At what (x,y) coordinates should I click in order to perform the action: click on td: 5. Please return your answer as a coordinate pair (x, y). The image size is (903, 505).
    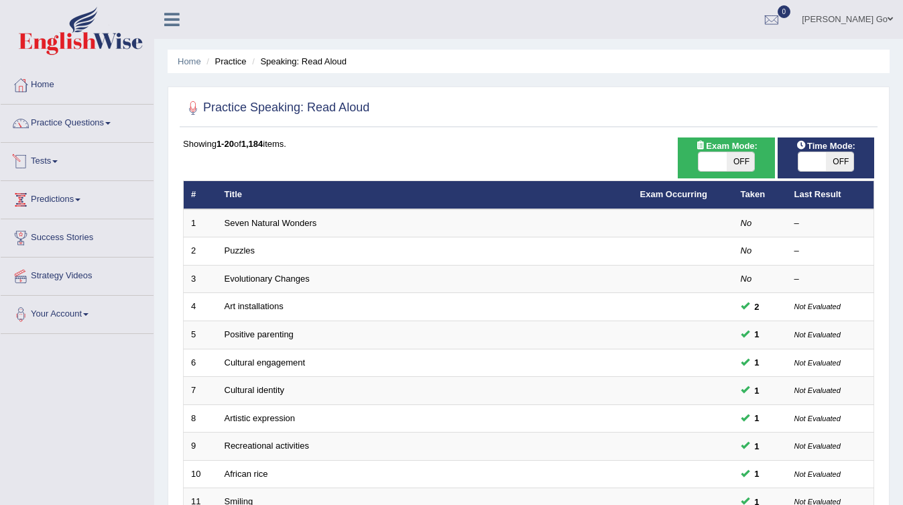
    Looking at the image, I should click on (201, 335).